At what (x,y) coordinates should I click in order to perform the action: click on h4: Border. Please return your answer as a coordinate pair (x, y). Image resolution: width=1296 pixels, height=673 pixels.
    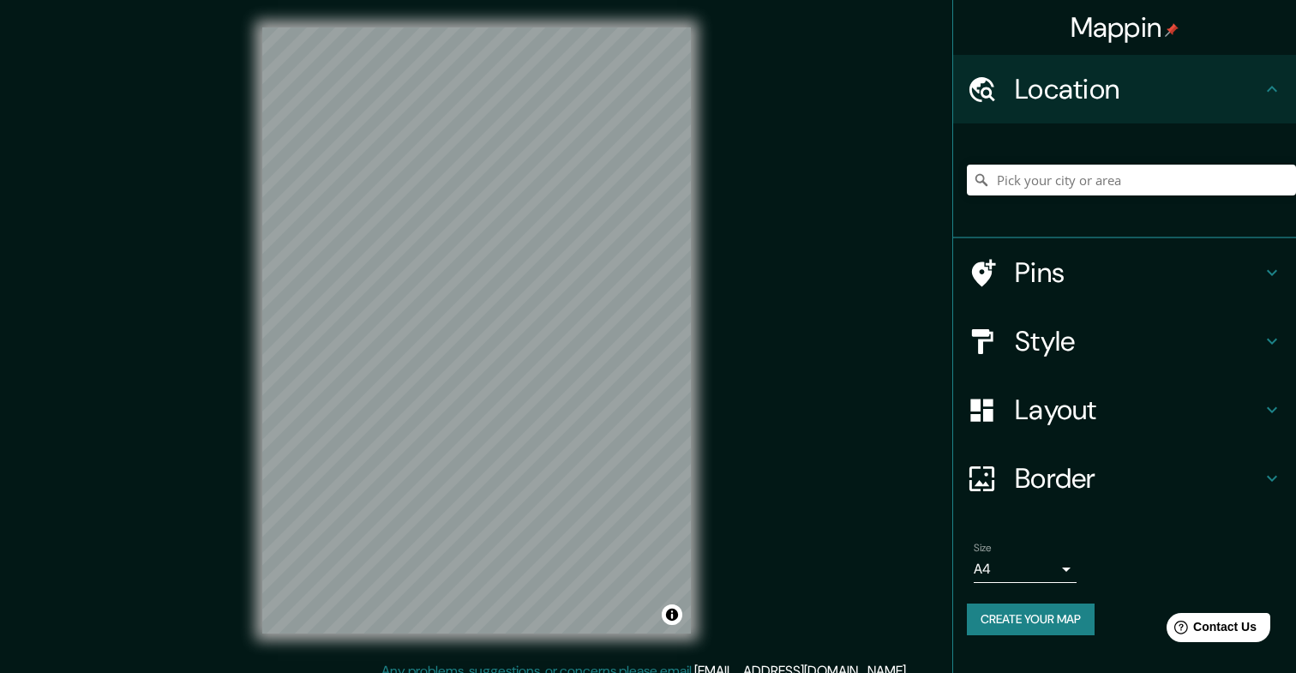
    Looking at the image, I should click on (1139, 478).